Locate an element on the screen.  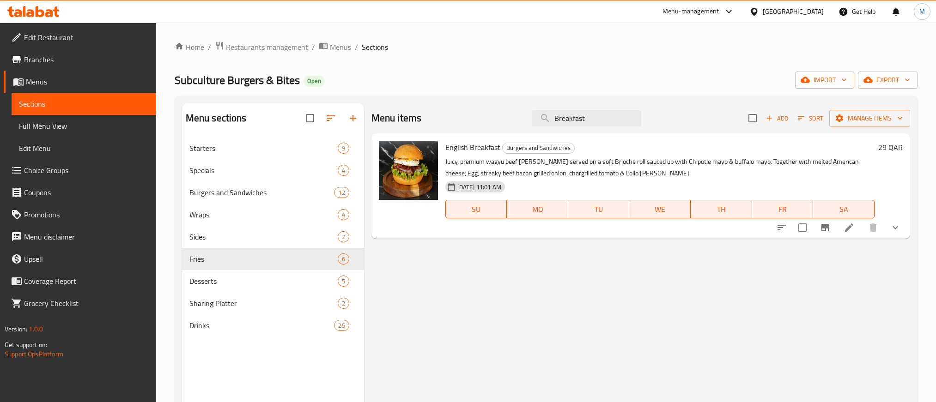
h2: Menu sections is located at coordinates (216, 118).